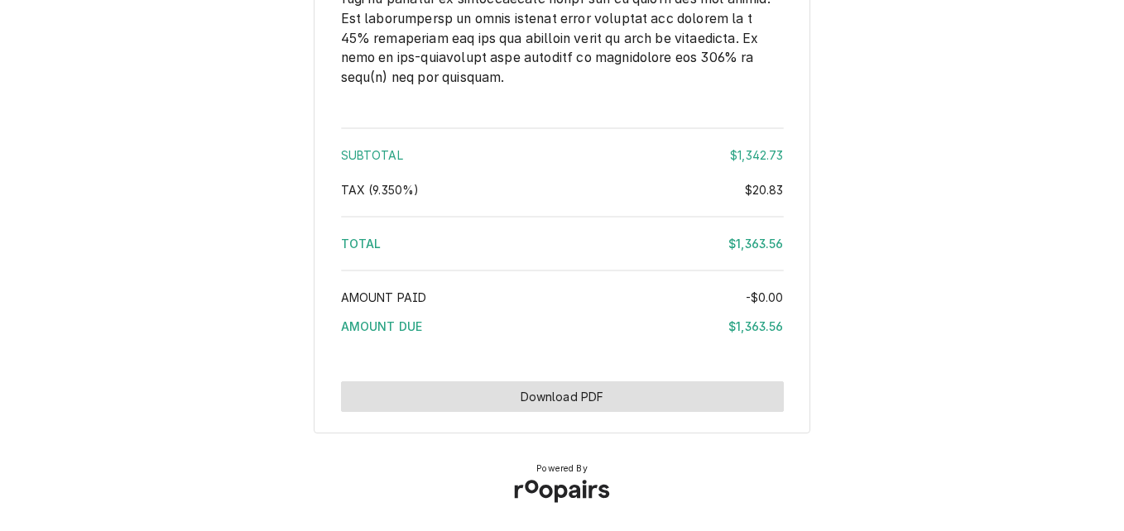 The image size is (1124, 531). I want to click on div: Tax, so click(562, 190).